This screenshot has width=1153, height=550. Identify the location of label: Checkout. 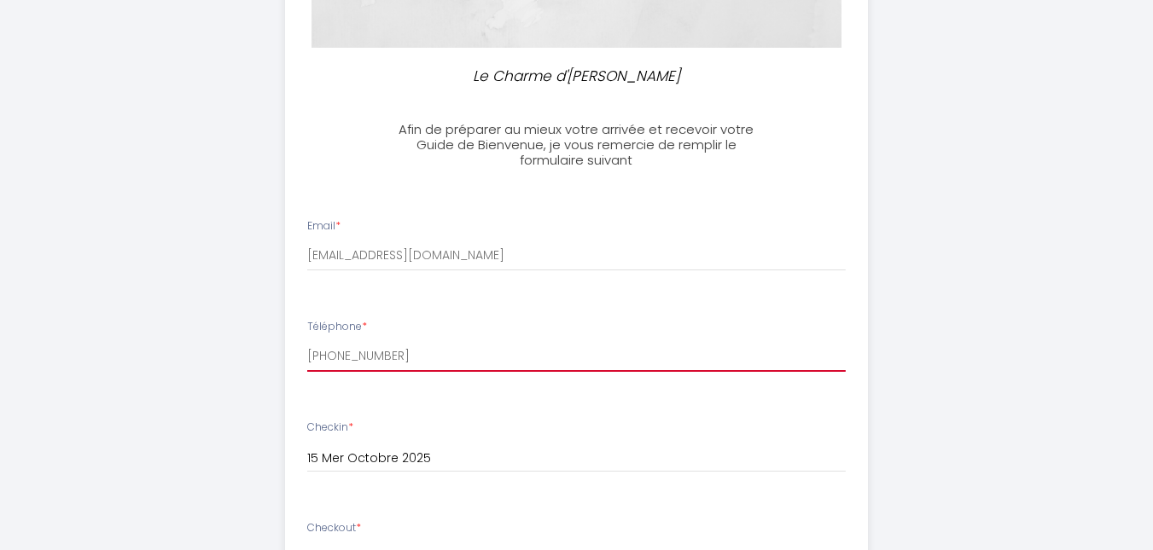
(334, 528).